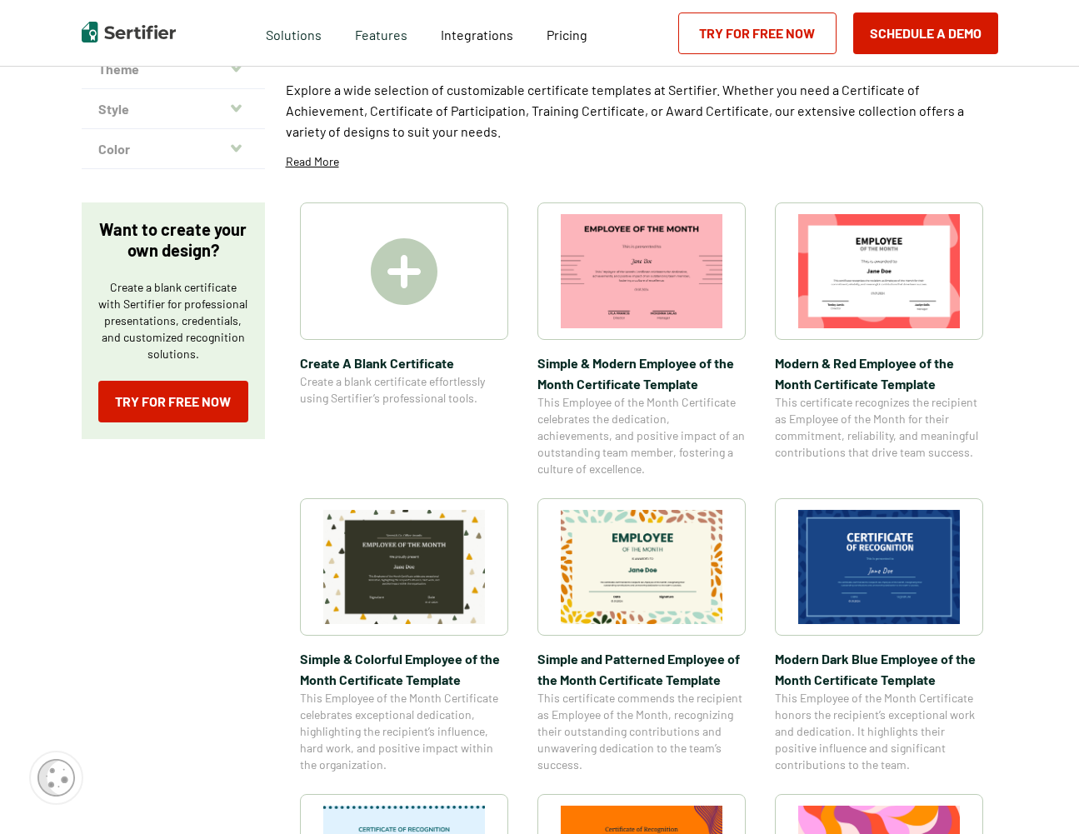  What do you see at coordinates (879, 340) in the screenshot?
I see `a: Modern & Red Employee of the Month Certificate TemplateModern & Red Employee of the Month Certifi...` at bounding box center [879, 340].